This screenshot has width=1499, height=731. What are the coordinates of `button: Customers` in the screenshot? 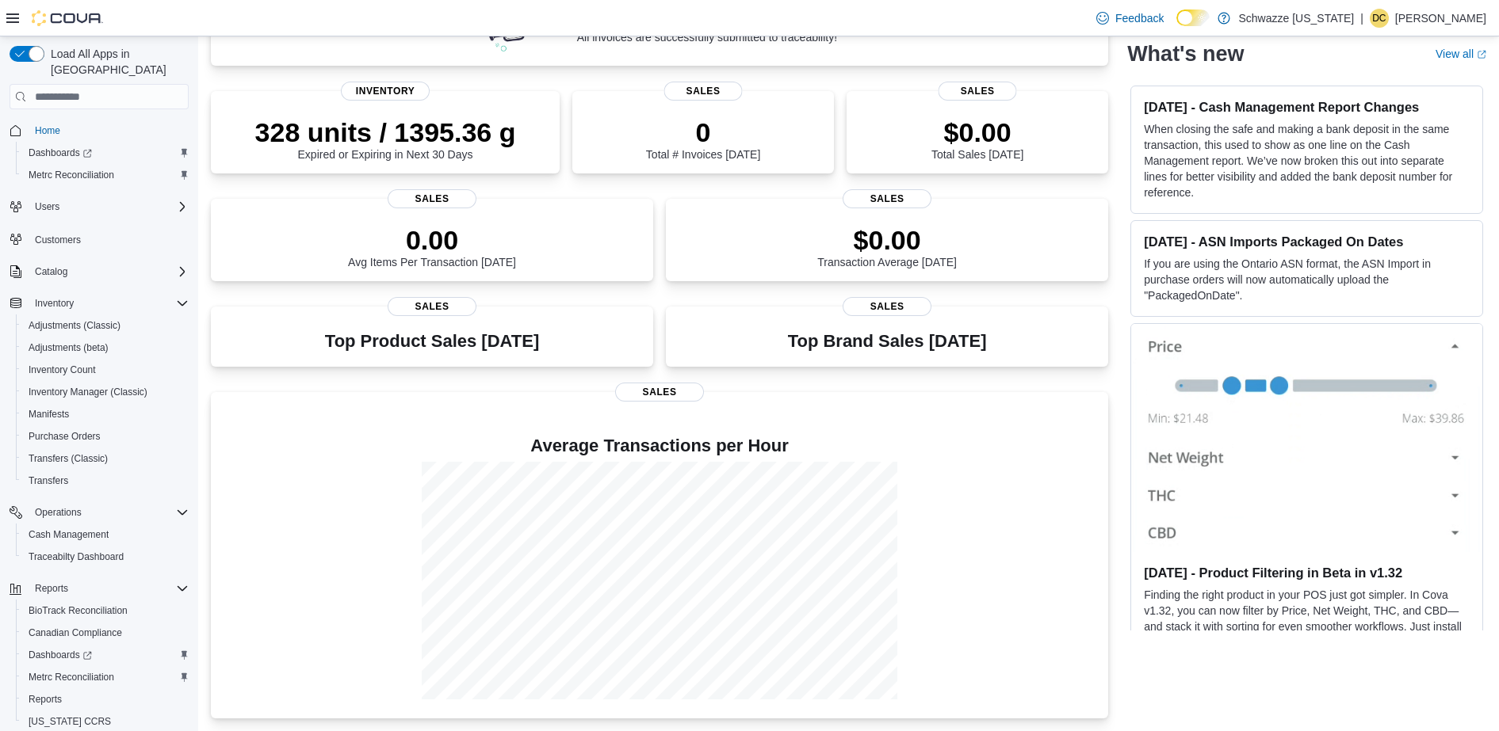 It's located at (99, 239).